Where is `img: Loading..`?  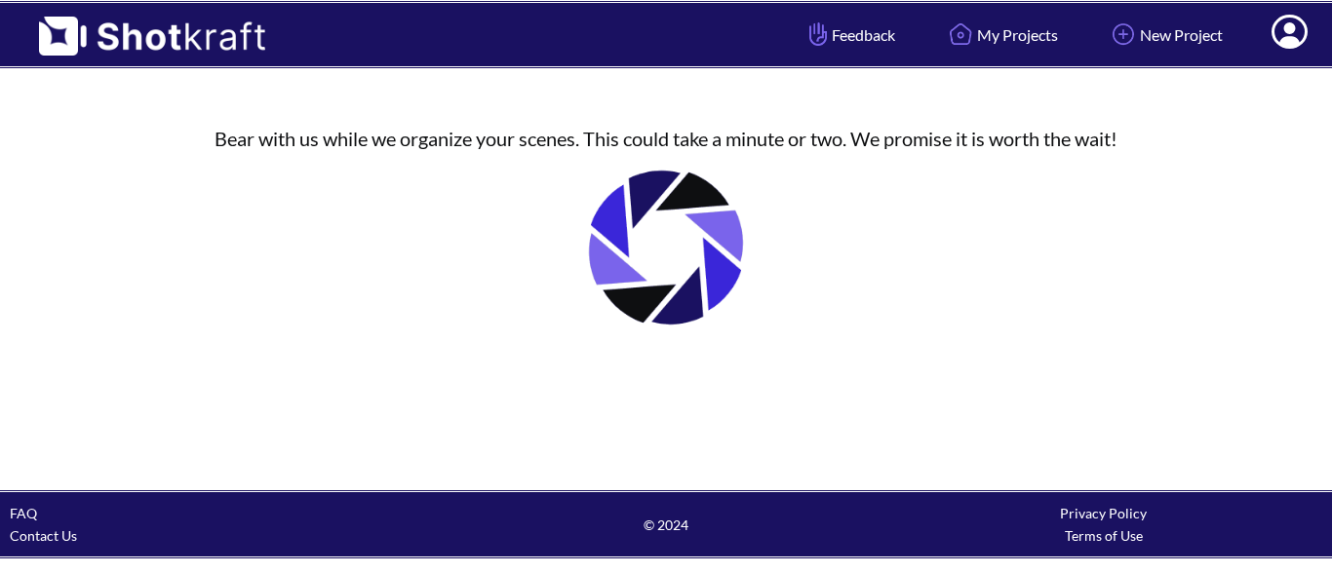
img: Loading.. is located at coordinates (666, 248).